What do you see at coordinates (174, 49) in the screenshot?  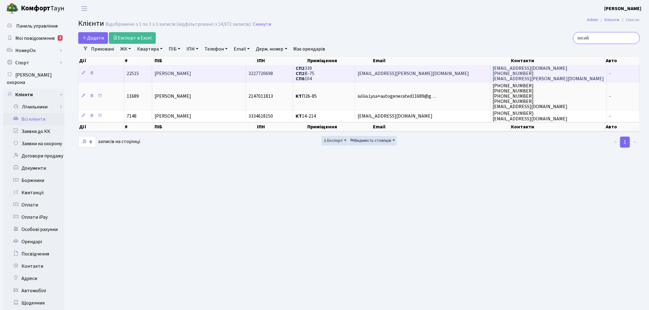 I see `a: ПІБ` at bounding box center [174, 49].